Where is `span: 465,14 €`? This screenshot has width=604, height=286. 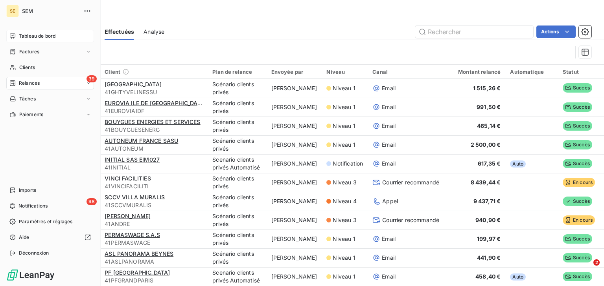 span: 465,14 € is located at coordinates (488, 126).